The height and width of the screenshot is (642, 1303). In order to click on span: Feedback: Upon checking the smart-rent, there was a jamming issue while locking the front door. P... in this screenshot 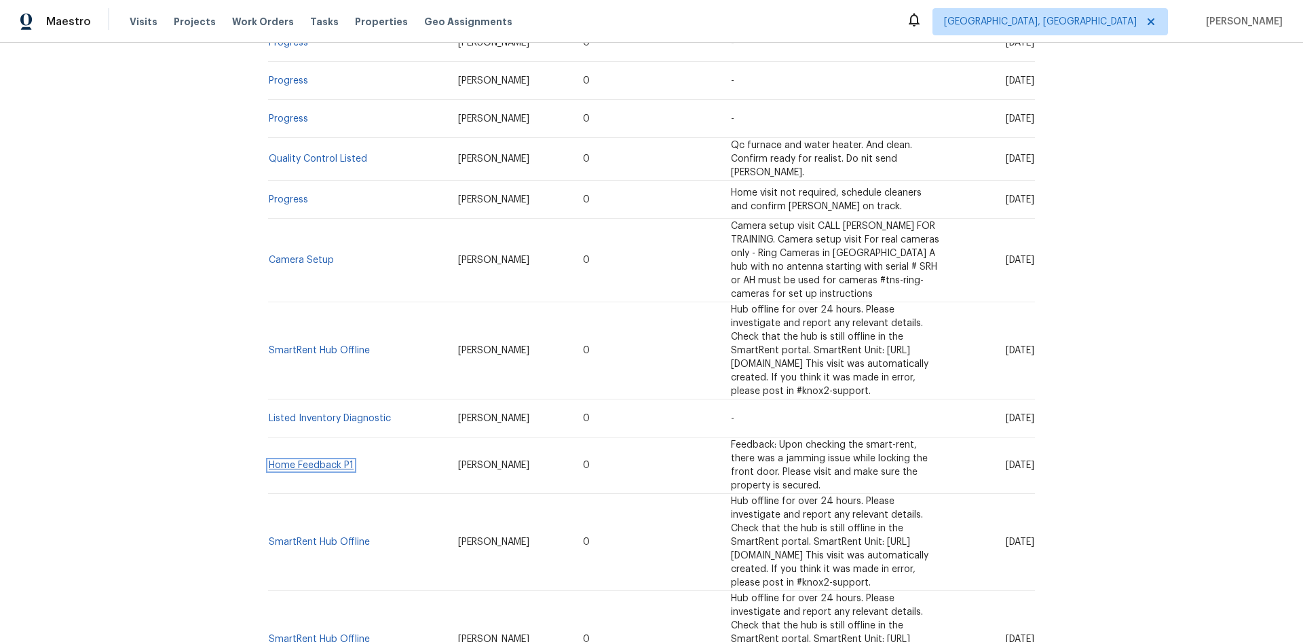, I will do `click(830, 465)`.